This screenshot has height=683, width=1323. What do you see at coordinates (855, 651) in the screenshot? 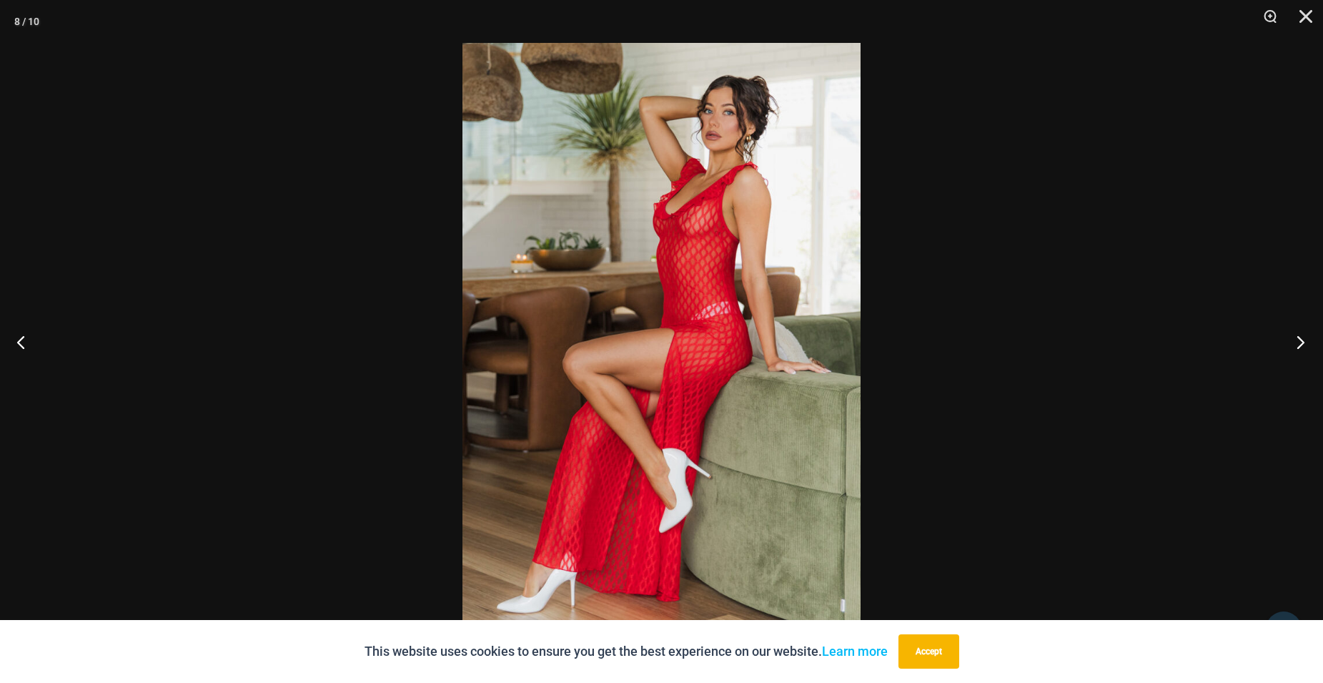
I see `a: Learn more` at bounding box center [855, 651].